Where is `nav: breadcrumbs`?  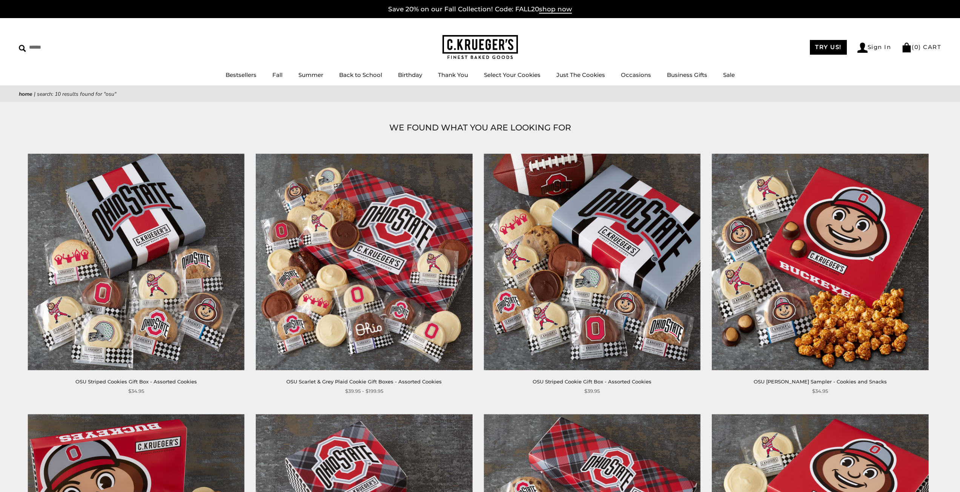 nav: breadcrumbs is located at coordinates (480, 94).